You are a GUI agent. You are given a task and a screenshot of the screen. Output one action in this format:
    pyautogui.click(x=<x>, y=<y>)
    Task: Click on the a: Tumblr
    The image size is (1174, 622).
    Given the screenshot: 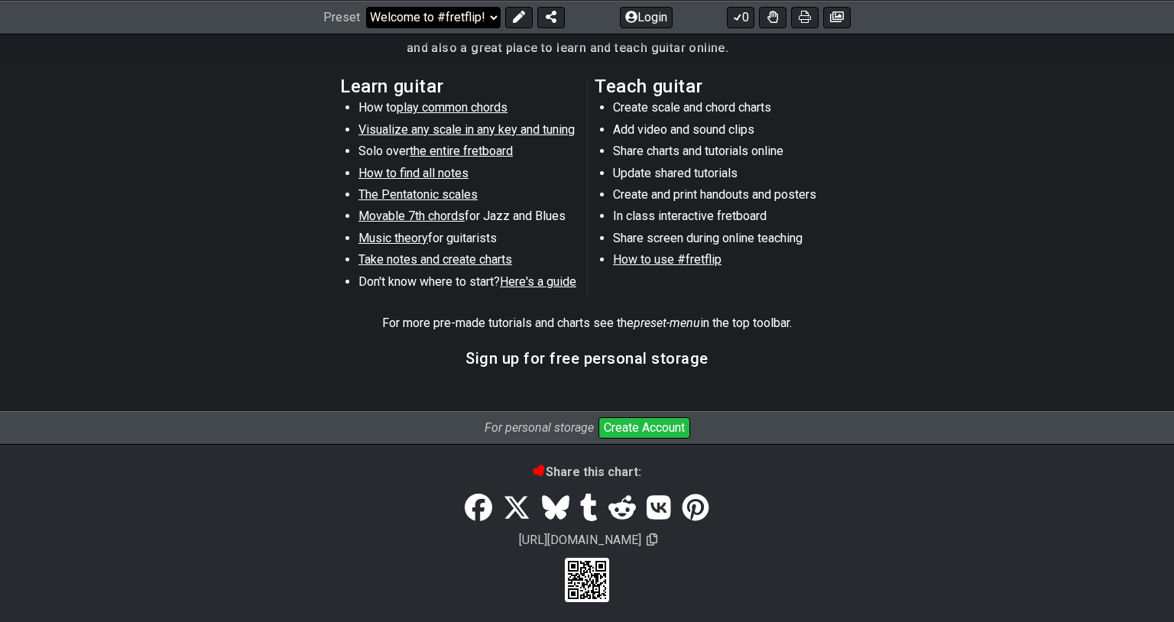 What is the action you would take?
    pyautogui.click(x=588, y=508)
    